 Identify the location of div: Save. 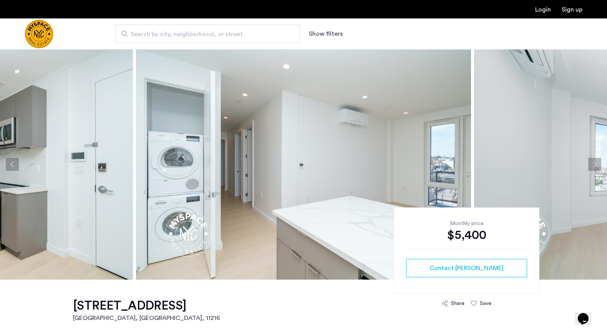
(485, 303).